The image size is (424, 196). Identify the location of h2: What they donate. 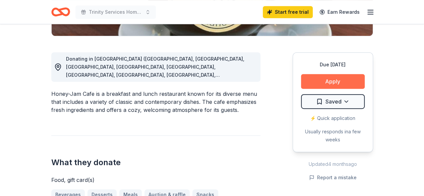
(156, 162).